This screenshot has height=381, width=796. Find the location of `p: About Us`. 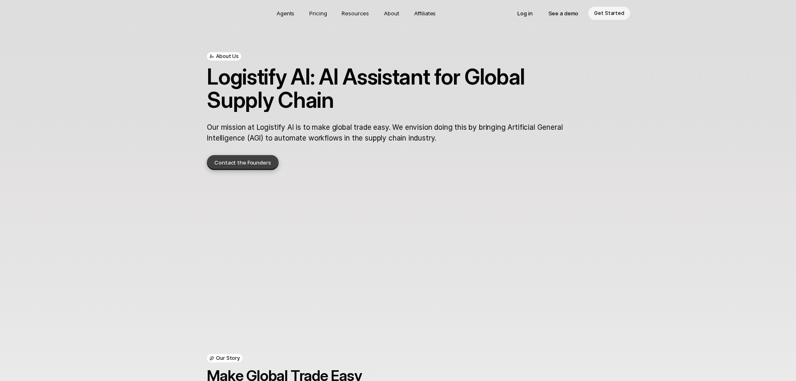

p: About Us is located at coordinates (227, 56).